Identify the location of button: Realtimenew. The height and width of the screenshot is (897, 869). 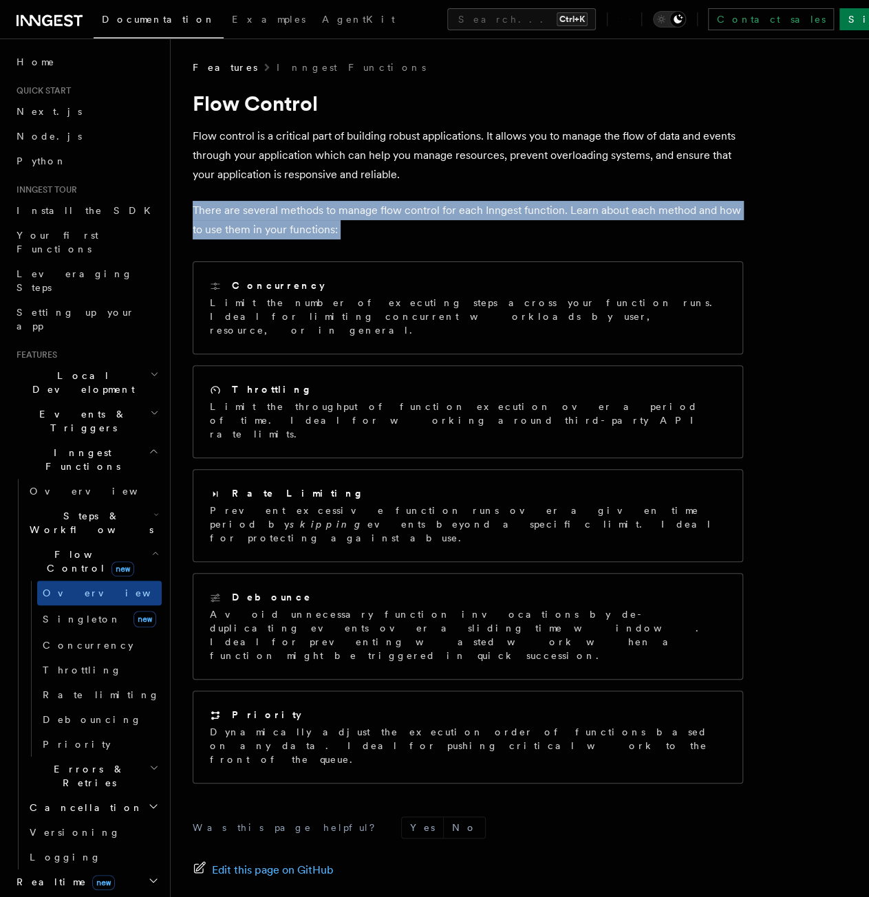
(86, 882).